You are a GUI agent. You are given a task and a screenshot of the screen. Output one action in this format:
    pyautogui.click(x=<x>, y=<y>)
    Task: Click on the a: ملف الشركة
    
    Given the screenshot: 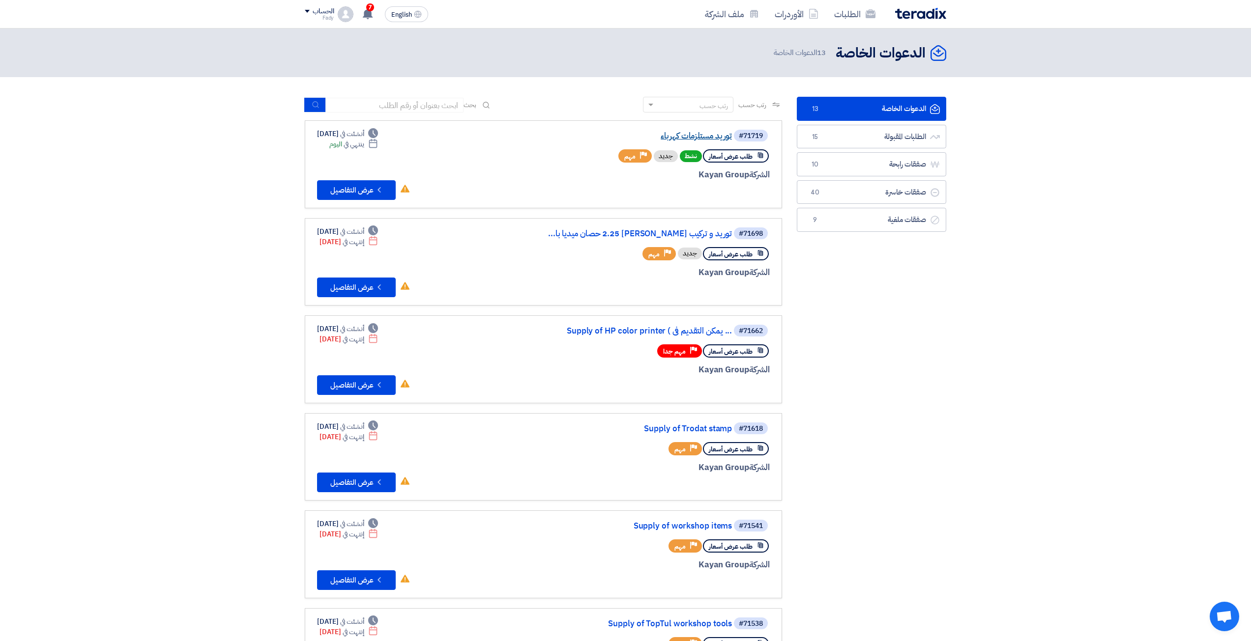 What is the action you would take?
    pyautogui.click(x=732, y=14)
    